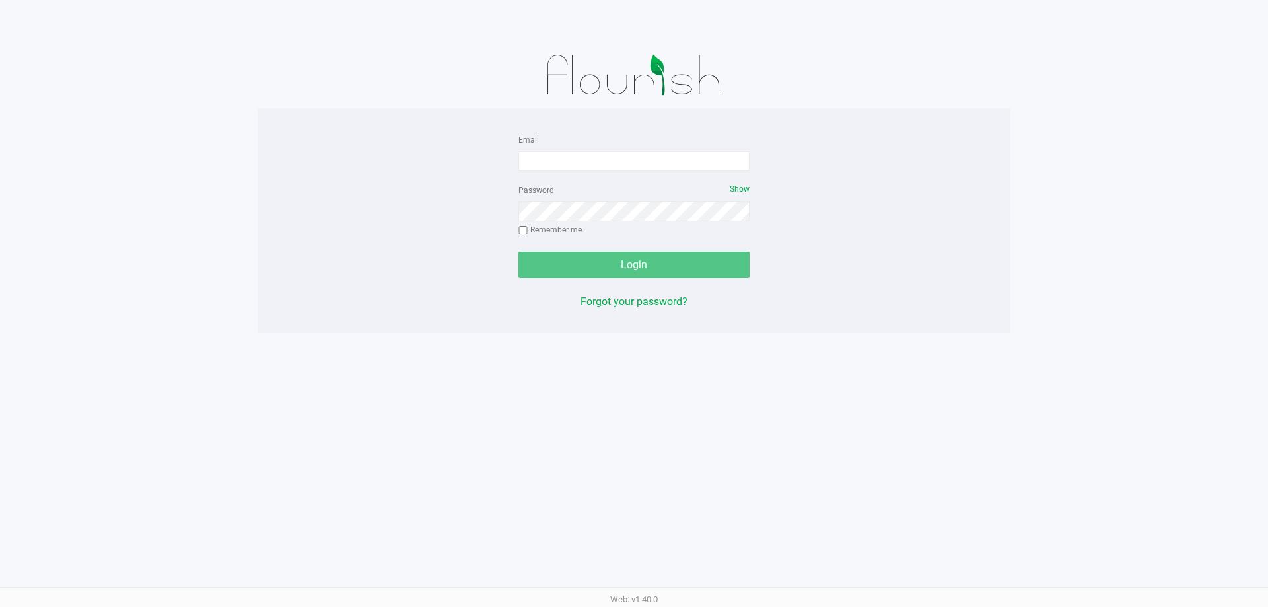 The height and width of the screenshot is (607, 1268). I want to click on label: Remember me, so click(550, 230).